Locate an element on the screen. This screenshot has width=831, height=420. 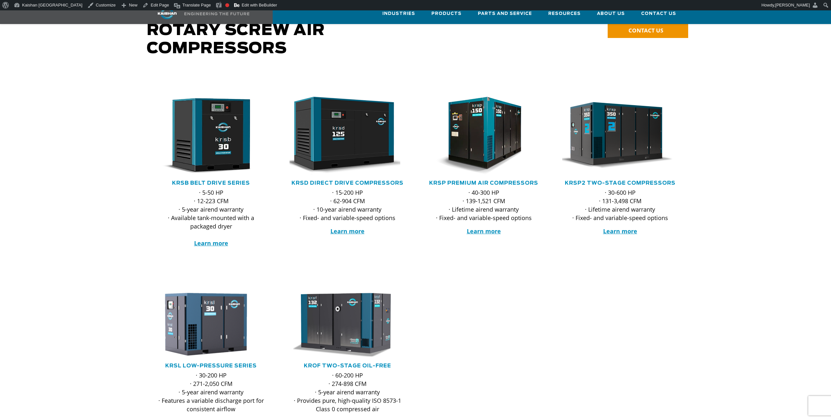
img: Engineering the future is located at coordinates (217, 14).